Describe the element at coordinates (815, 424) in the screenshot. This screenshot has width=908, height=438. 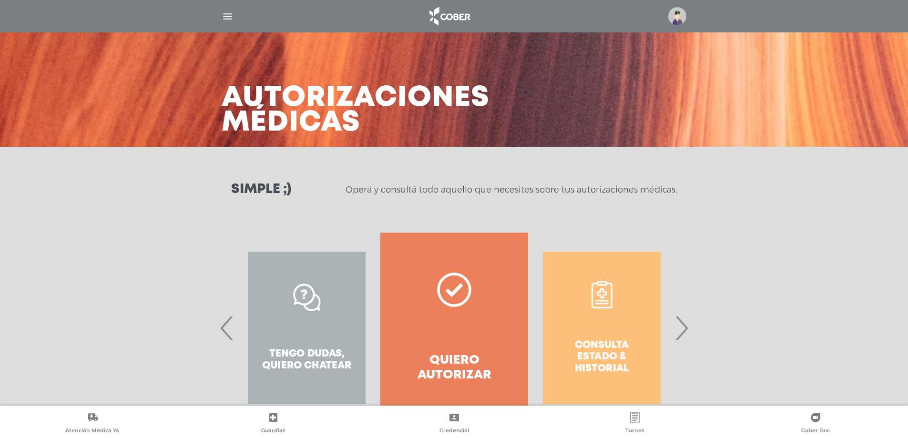
I see `a: Cober Doc` at that location.